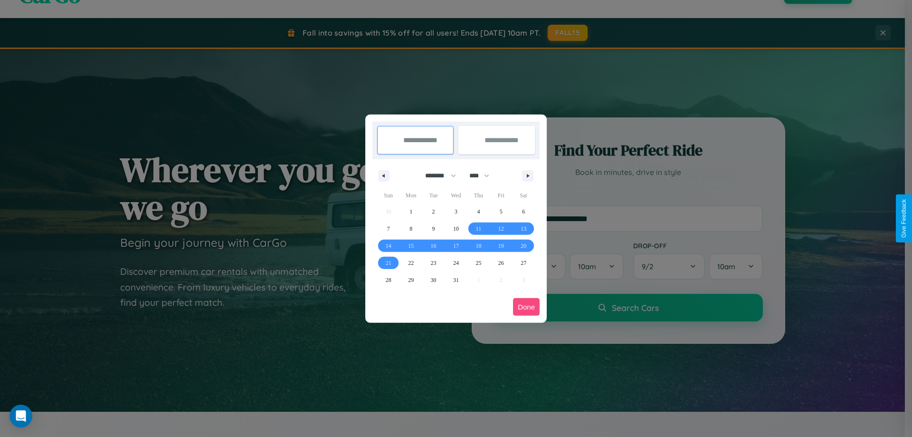  I want to click on button: 13, so click(524, 229).